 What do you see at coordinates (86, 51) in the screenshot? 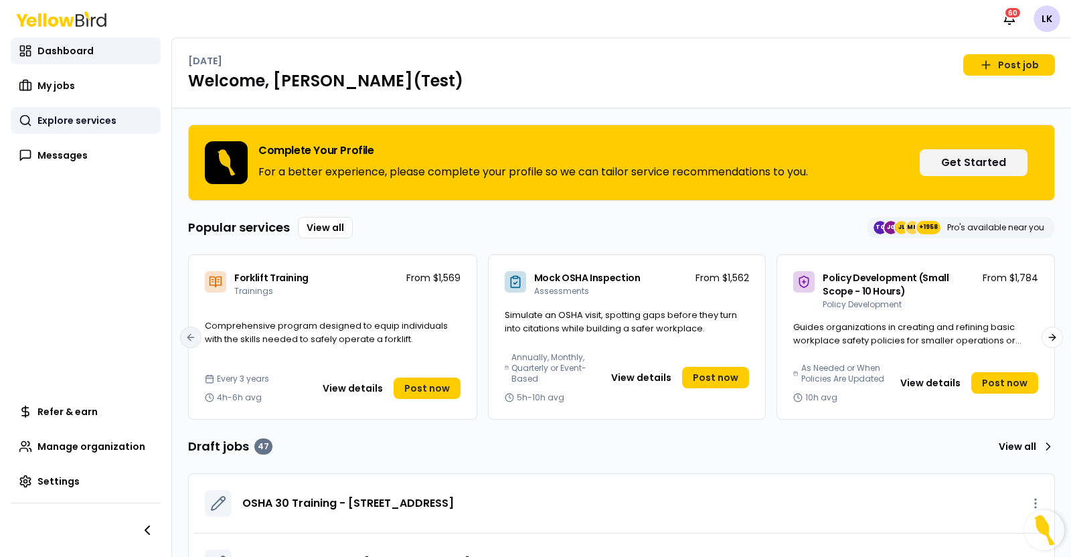
I see `a: Dashboard` at bounding box center [86, 51].